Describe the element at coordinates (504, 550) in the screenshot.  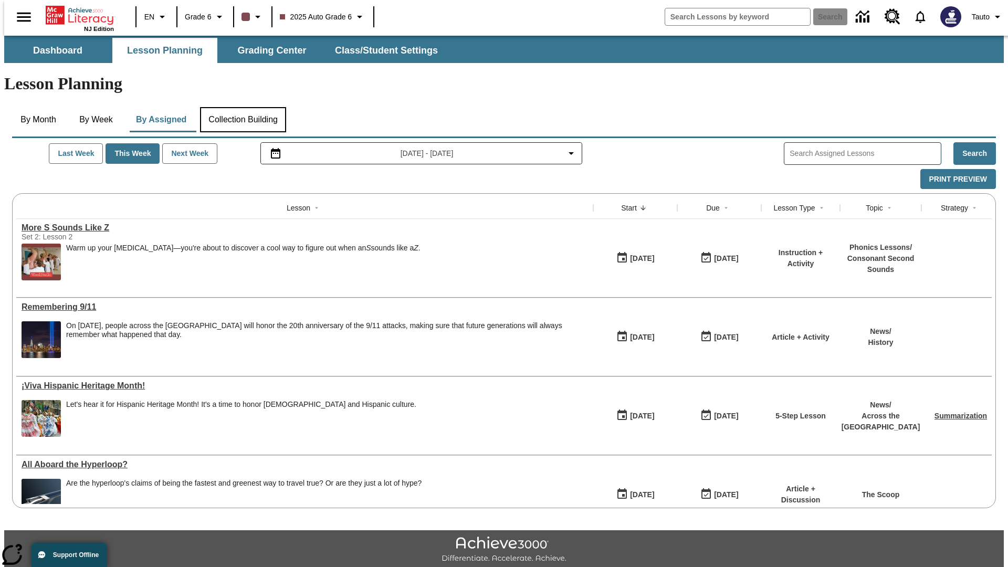
I see `img: Achieve3000 Differentiate Accelerate Achieve` at that location.